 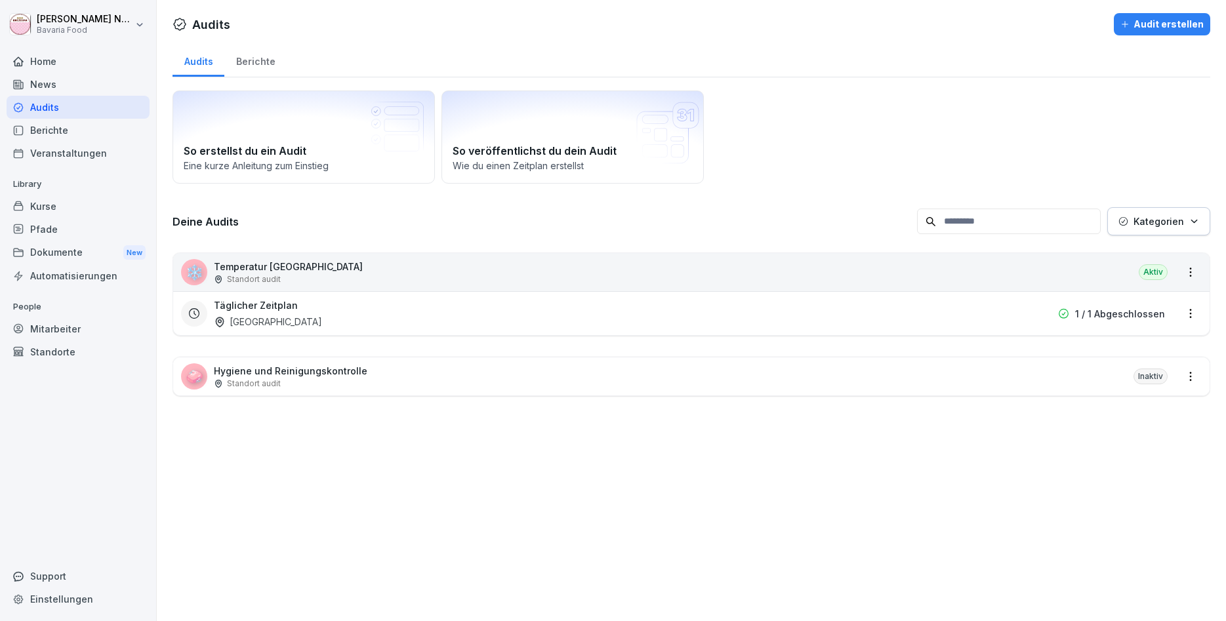 I want to click on div: Standorte, so click(x=78, y=352).